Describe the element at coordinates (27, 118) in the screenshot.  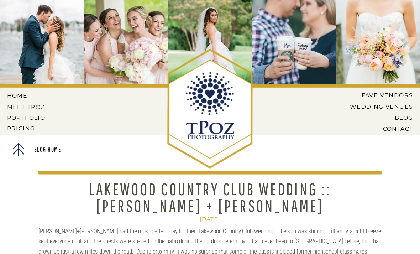
I see `a: PORTFOLIO` at that location.